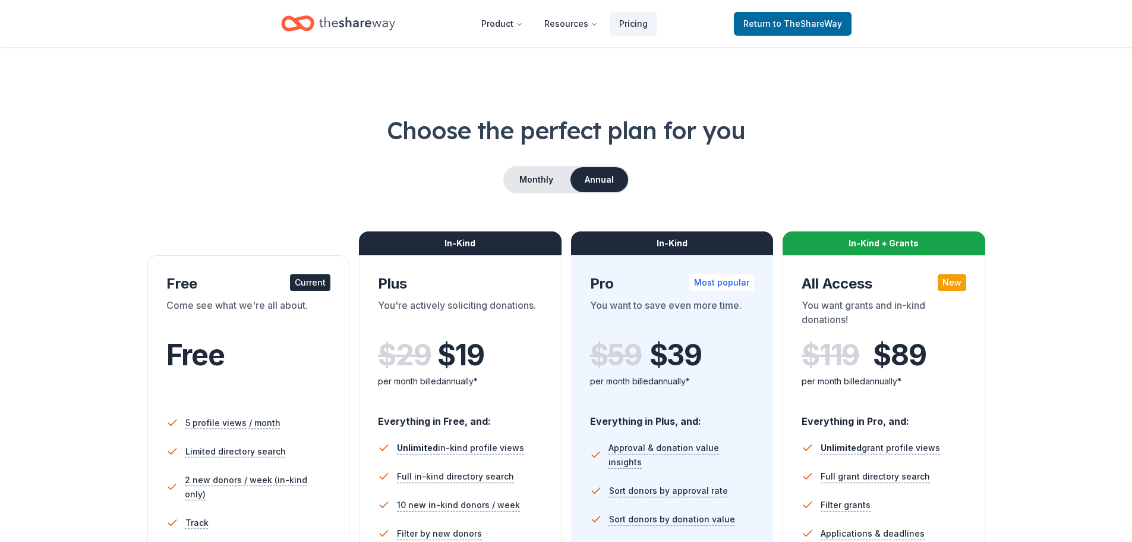 Image resolution: width=1132 pixels, height=542 pixels. Describe the element at coordinates (793, 24) in the screenshot. I see `a: Returnto TheShareWay` at that location.